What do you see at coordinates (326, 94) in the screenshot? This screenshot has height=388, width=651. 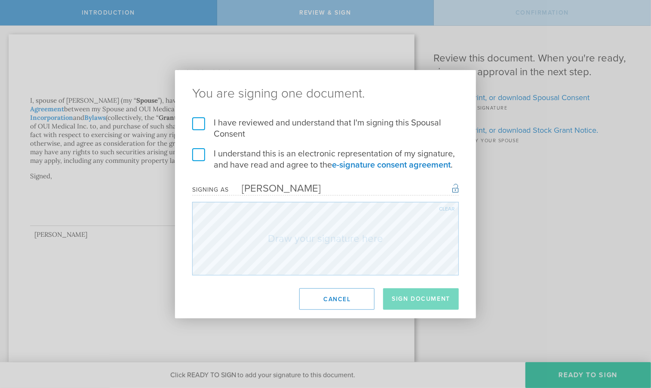 I see `ng-pluralize: You are signing one document.` at bounding box center [326, 94].